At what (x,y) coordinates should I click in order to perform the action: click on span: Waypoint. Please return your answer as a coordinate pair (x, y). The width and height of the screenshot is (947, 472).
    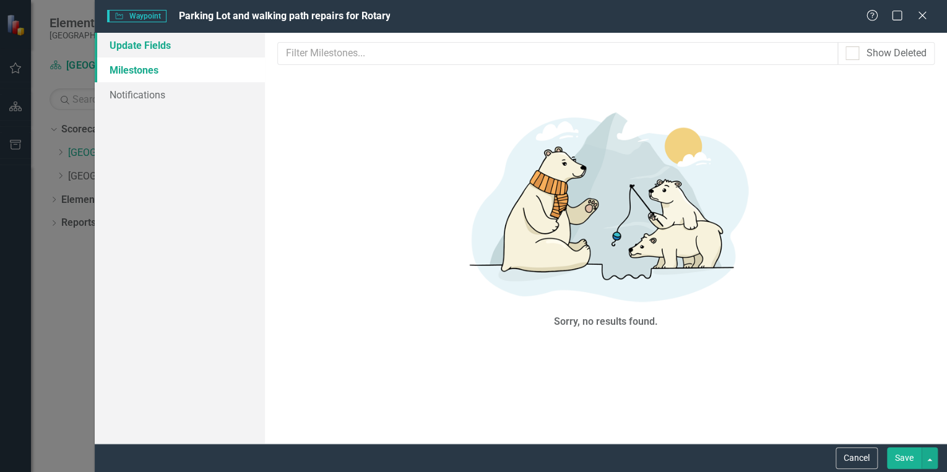
    Looking at the image, I should click on (137, 16).